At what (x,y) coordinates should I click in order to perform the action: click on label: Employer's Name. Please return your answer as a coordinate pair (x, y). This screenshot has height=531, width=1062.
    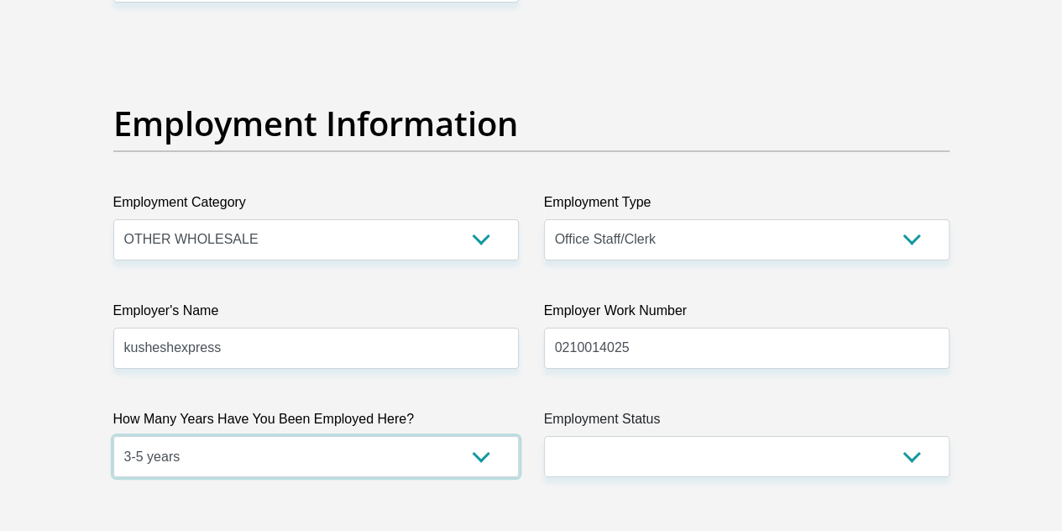
    Looking at the image, I should click on (316, 314).